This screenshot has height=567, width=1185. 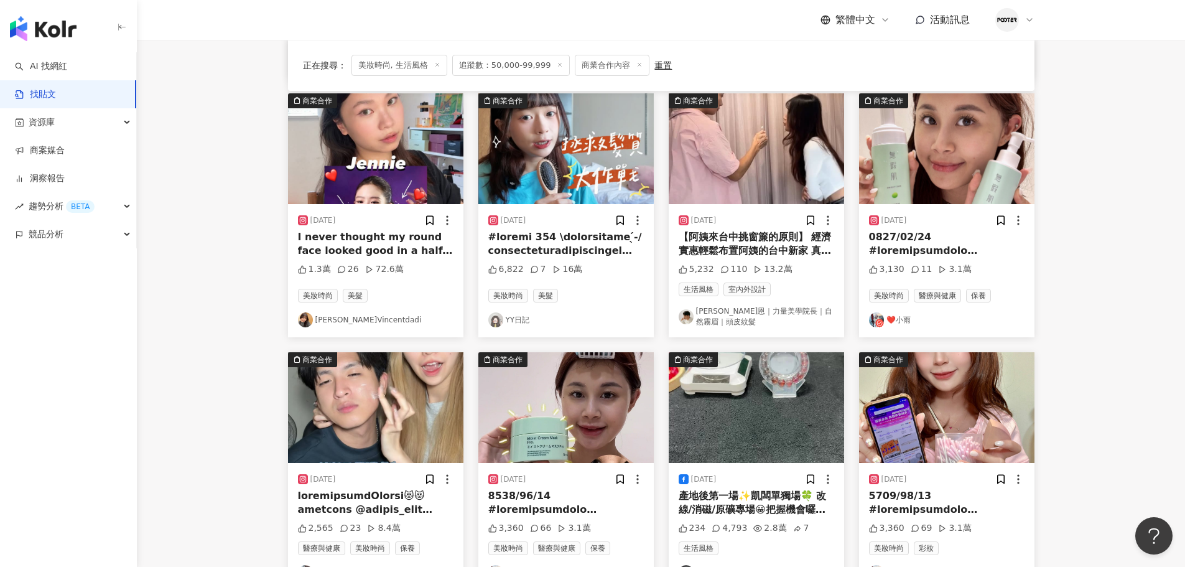 What do you see at coordinates (62, 206) in the screenshot?
I see `span: 趨勢分析` at bounding box center [62, 206].